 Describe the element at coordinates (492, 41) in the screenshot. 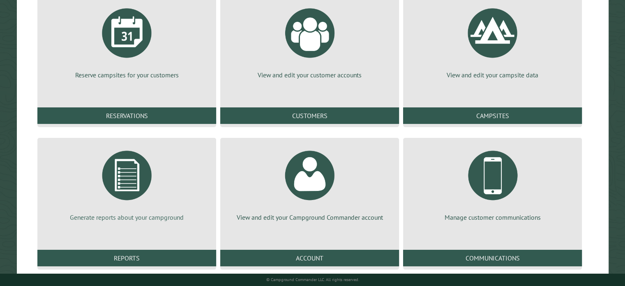

I see `a: View and edit your campsite data` at that location.